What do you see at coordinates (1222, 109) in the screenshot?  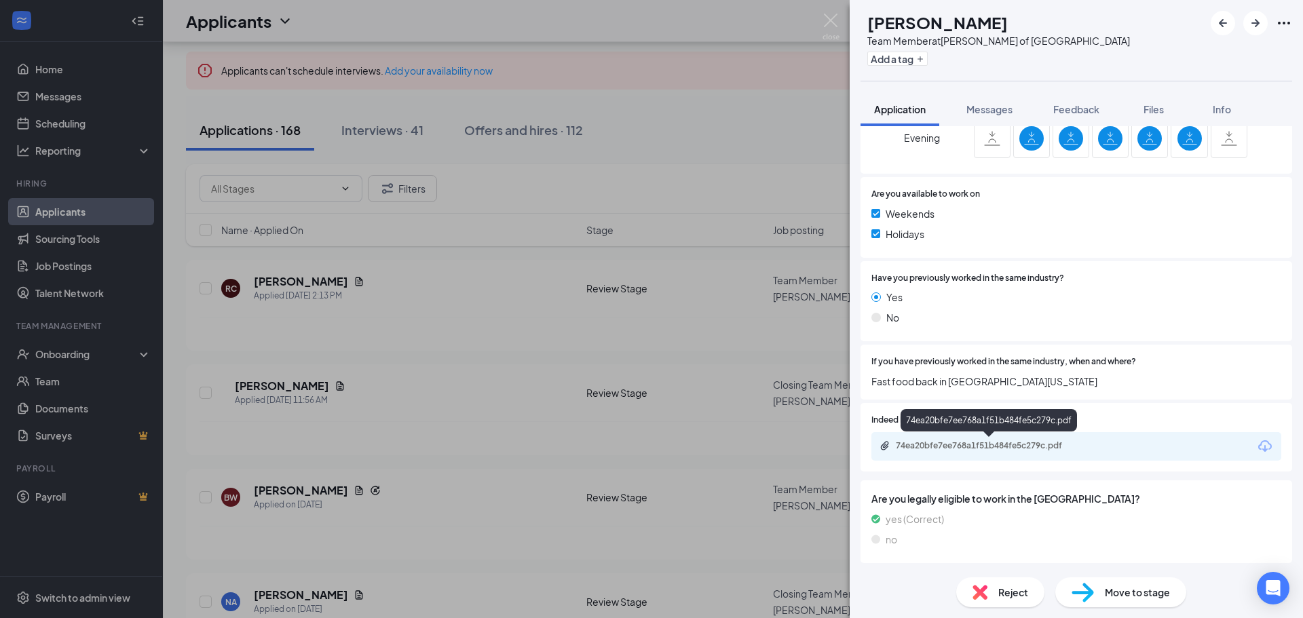 I see `span: Info` at bounding box center [1222, 109].